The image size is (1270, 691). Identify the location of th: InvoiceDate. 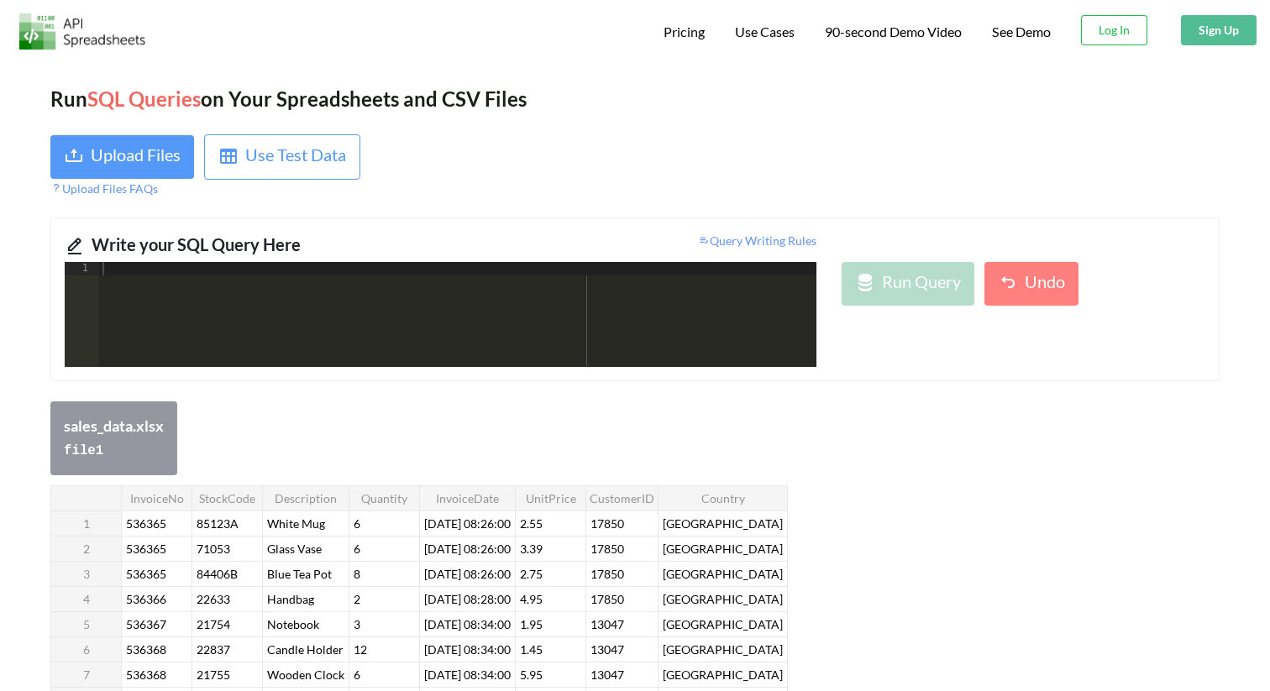
(468, 498).